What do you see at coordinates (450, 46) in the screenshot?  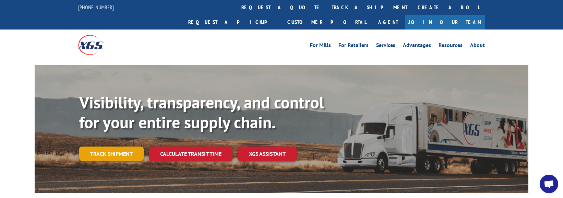 I see `a: Resources` at bounding box center [450, 46].